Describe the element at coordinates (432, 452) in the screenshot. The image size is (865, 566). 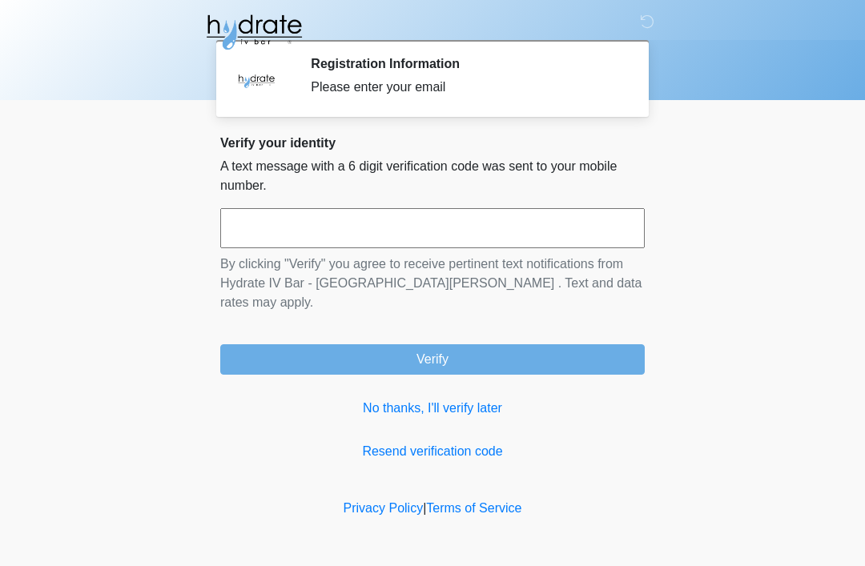
I see `a: Resend verification code` at that location.